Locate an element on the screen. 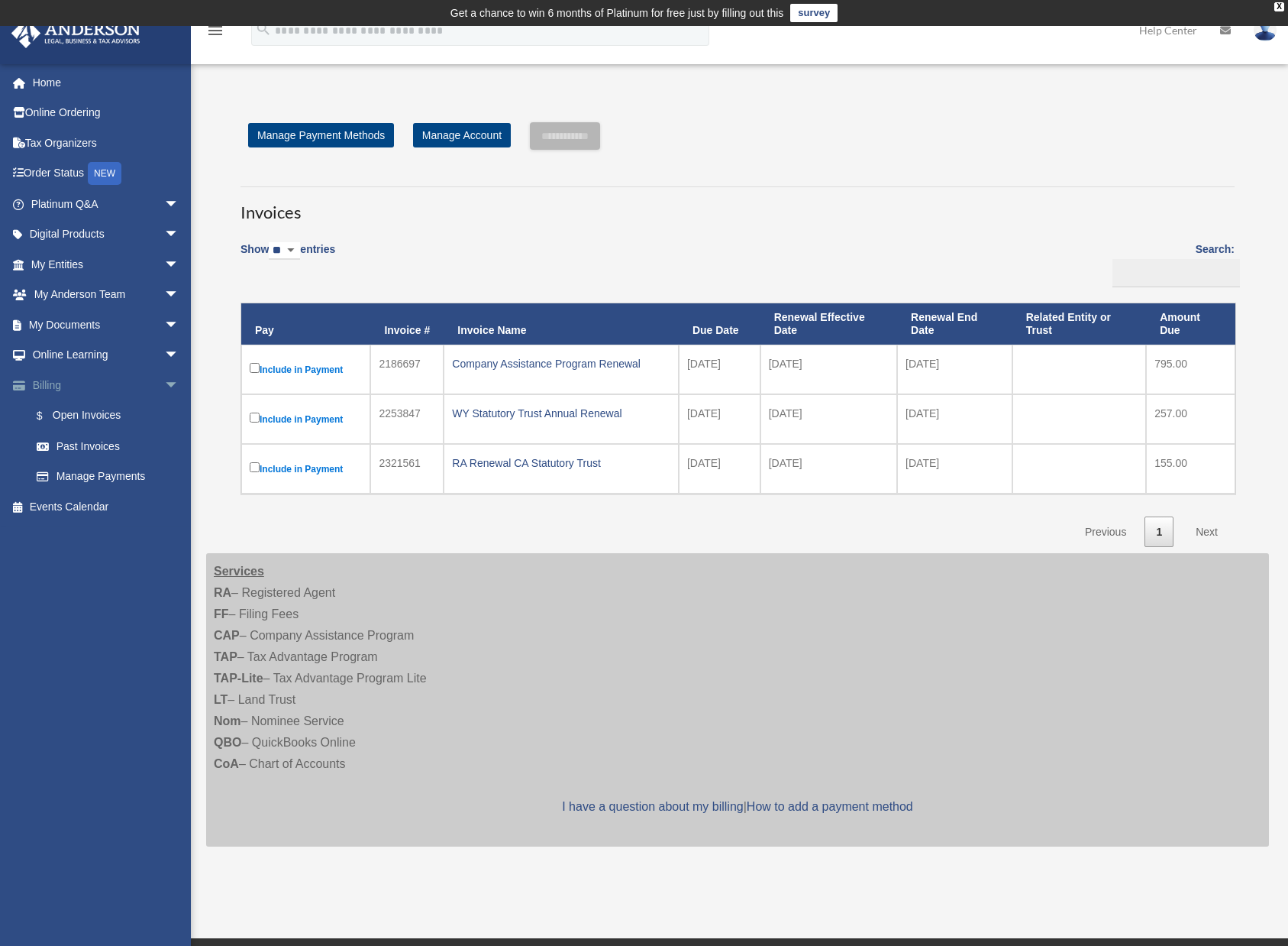  a: Tax Organizers is located at coordinates (106, 143).